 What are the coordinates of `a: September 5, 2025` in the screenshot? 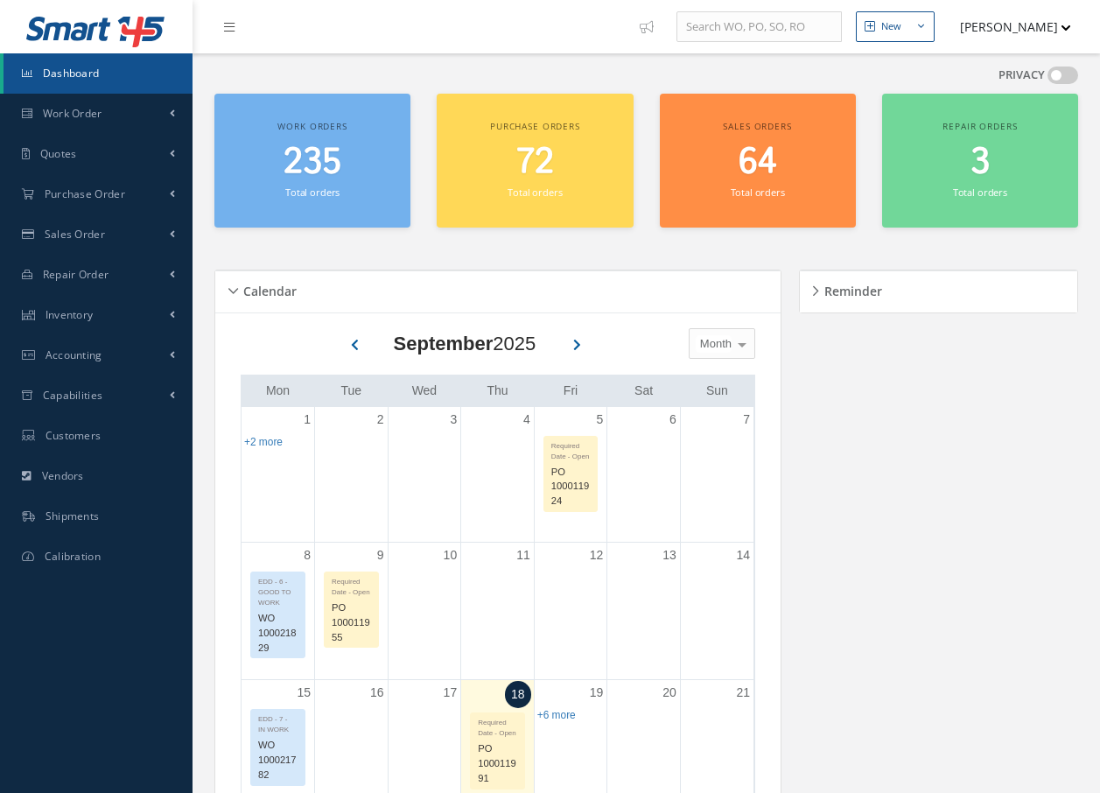 It's located at (600, 419).